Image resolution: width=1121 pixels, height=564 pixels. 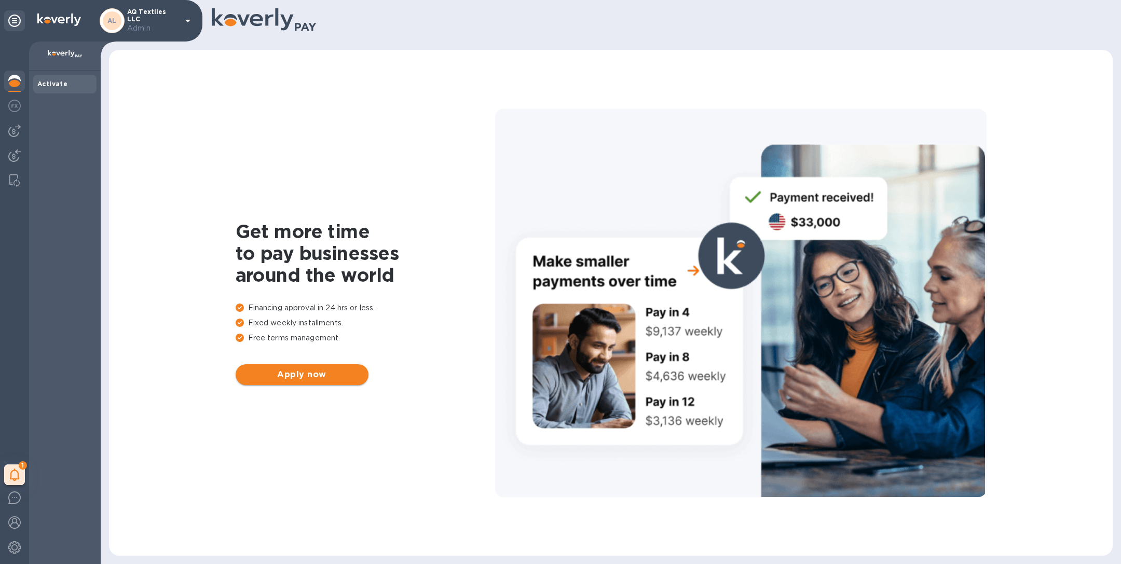 I want to click on p: Free terms management., so click(x=365, y=338).